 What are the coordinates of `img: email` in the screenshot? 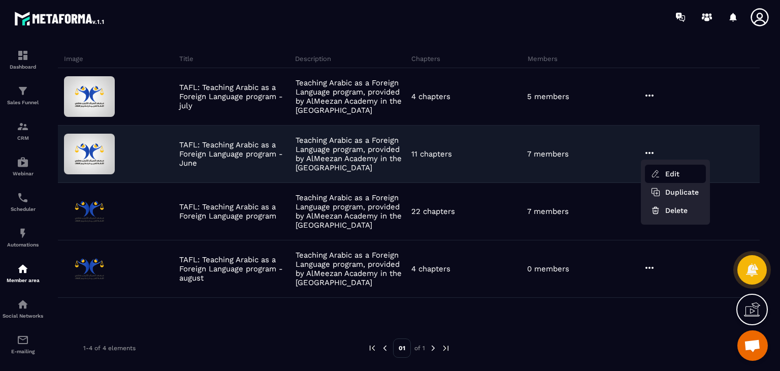 It's located at (23, 340).